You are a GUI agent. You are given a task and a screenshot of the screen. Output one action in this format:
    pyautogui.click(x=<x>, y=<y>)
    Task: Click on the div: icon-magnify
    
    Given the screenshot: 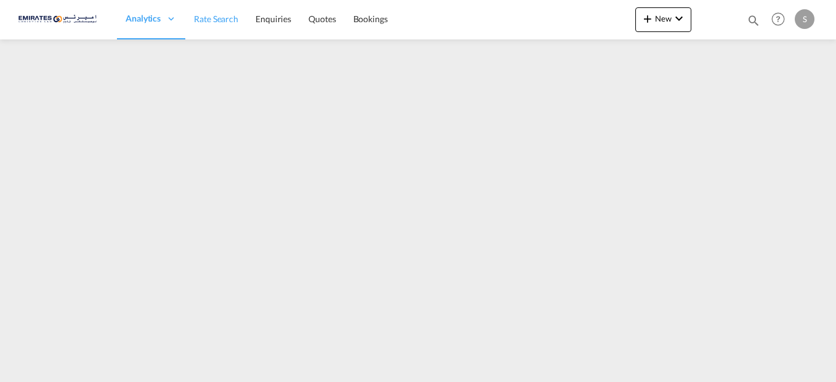 What is the action you would take?
    pyautogui.click(x=753, y=23)
    